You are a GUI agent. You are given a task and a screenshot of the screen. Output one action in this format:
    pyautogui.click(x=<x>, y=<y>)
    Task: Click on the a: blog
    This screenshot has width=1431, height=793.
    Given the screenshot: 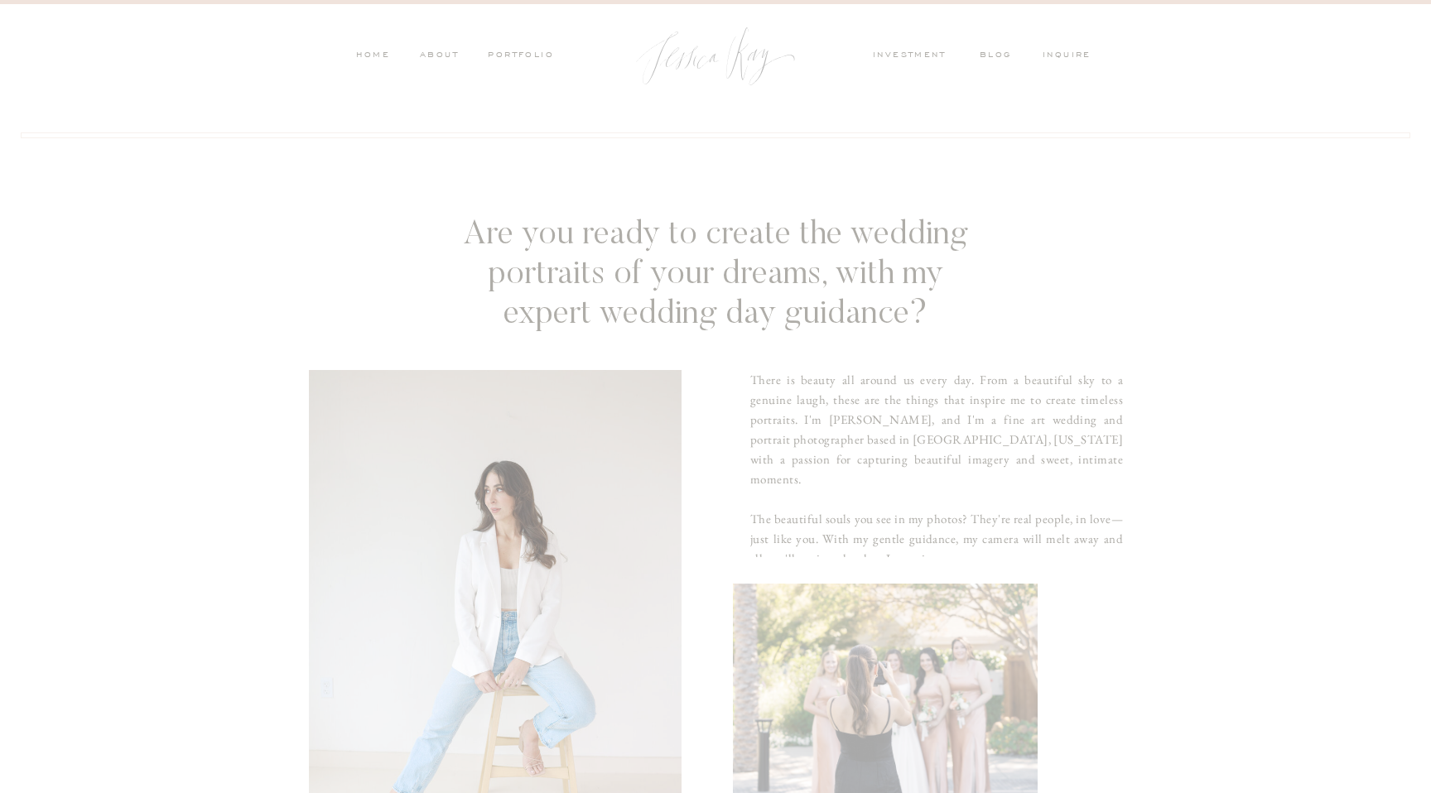 What is the action you would take?
    pyautogui.click(x=1001, y=56)
    